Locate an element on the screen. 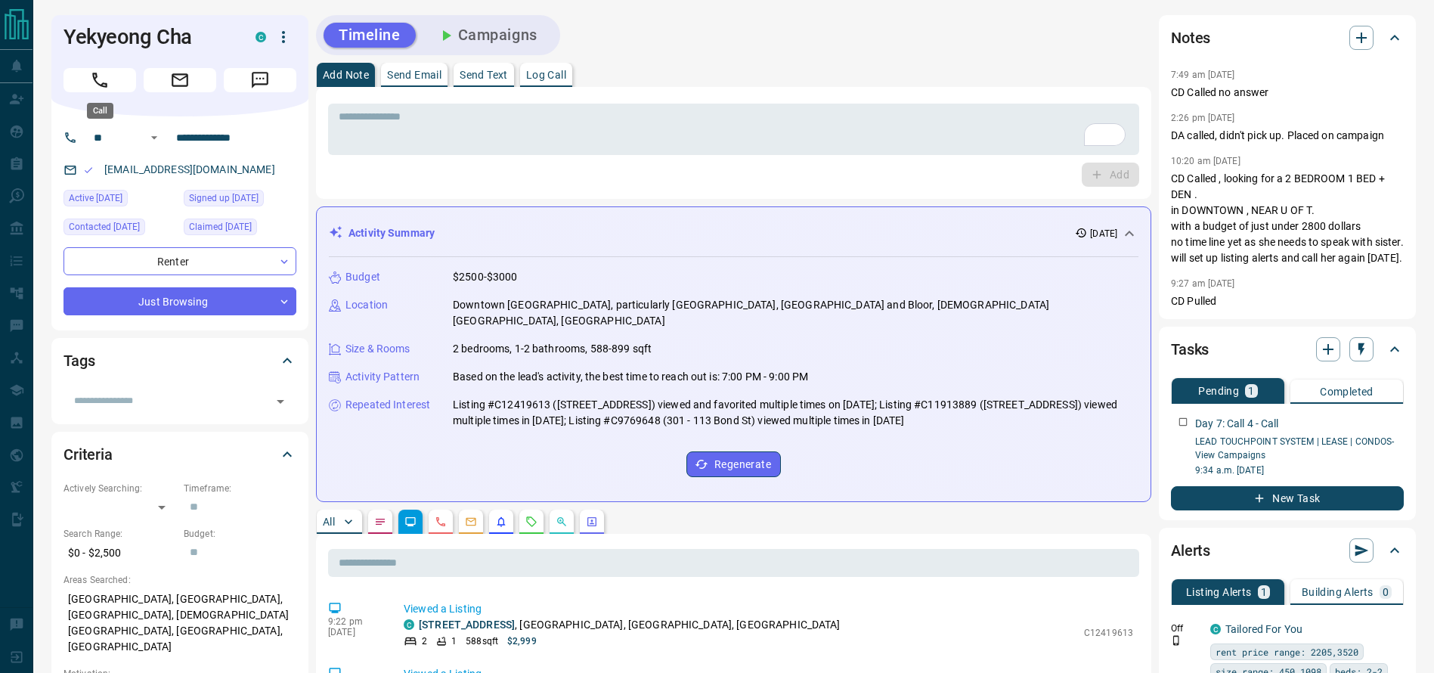  svg: Emails is located at coordinates (471, 522).